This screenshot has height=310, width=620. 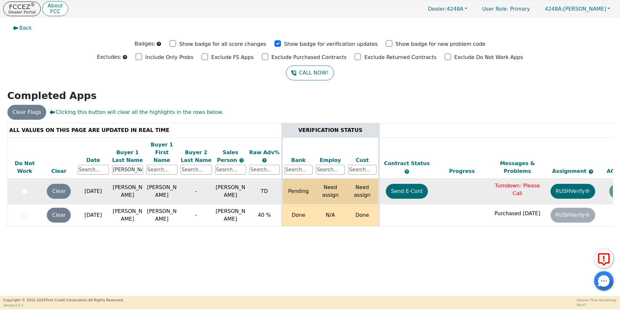 What do you see at coordinates (128, 157) in the screenshot?
I see `div: Buyer 1 Last Name` at bounding box center [128, 157].